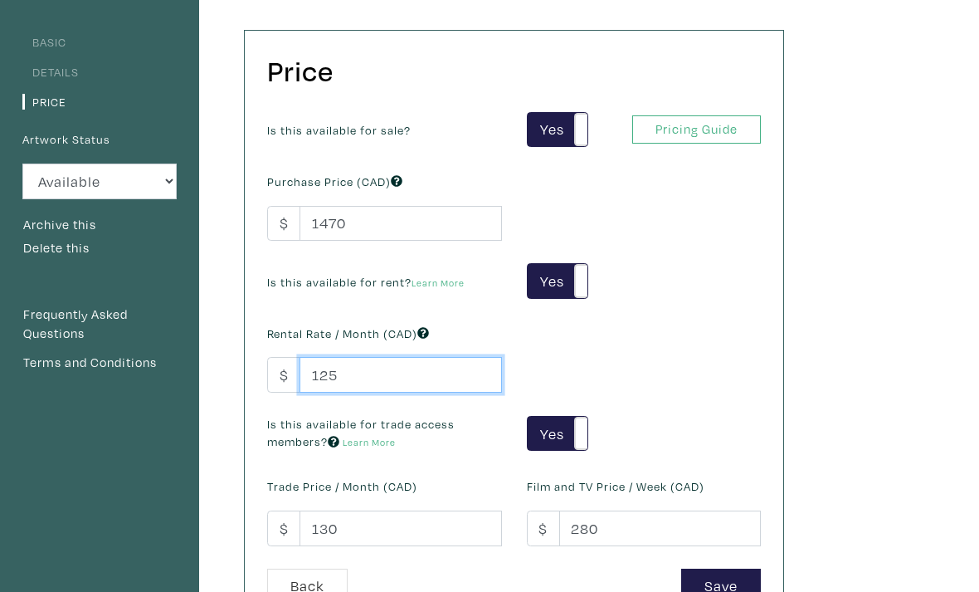 This screenshot has width=979, height=592. Describe the element at coordinates (100, 363) in the screenshot. I see `a: Terms and Conditions` at that location.